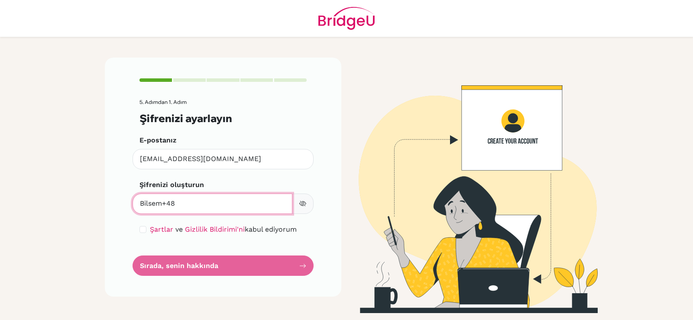  I want to click on font: Şifrenizi oluşturun, so click(172, 185).